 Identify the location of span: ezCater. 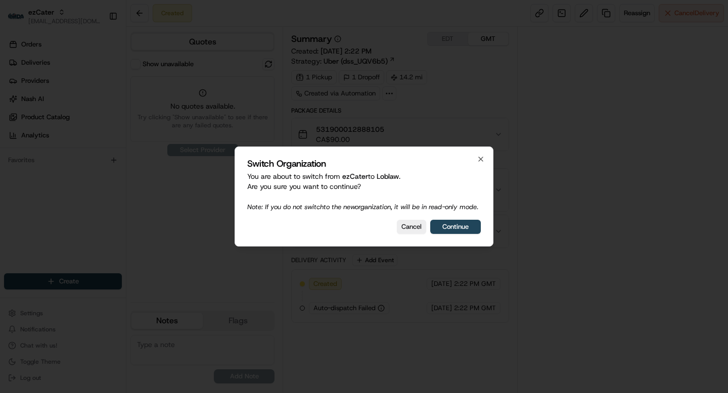
(355, 176).